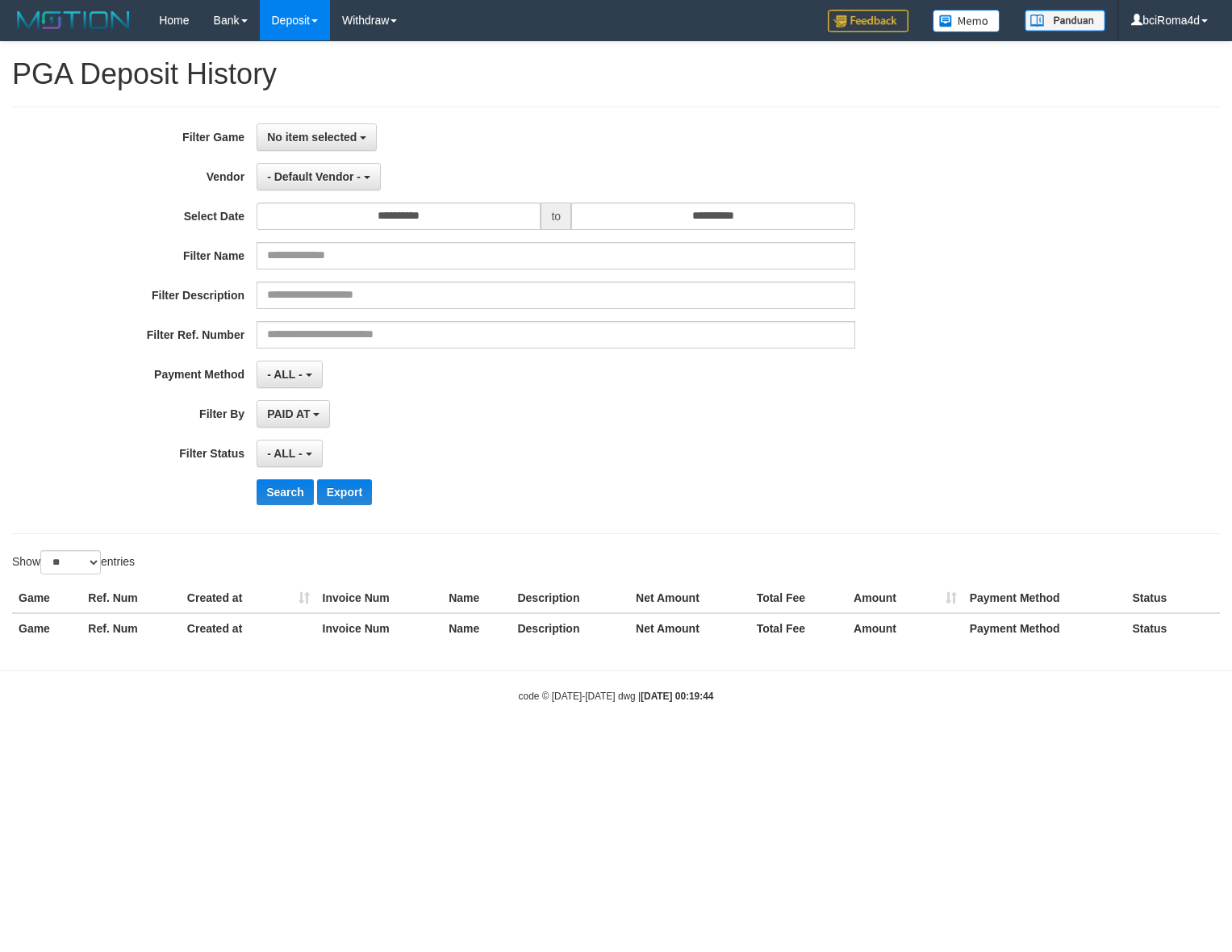 The height and width of the screenshot is (952, 1232). I want to click on select: Showentries, so click(70, 562).